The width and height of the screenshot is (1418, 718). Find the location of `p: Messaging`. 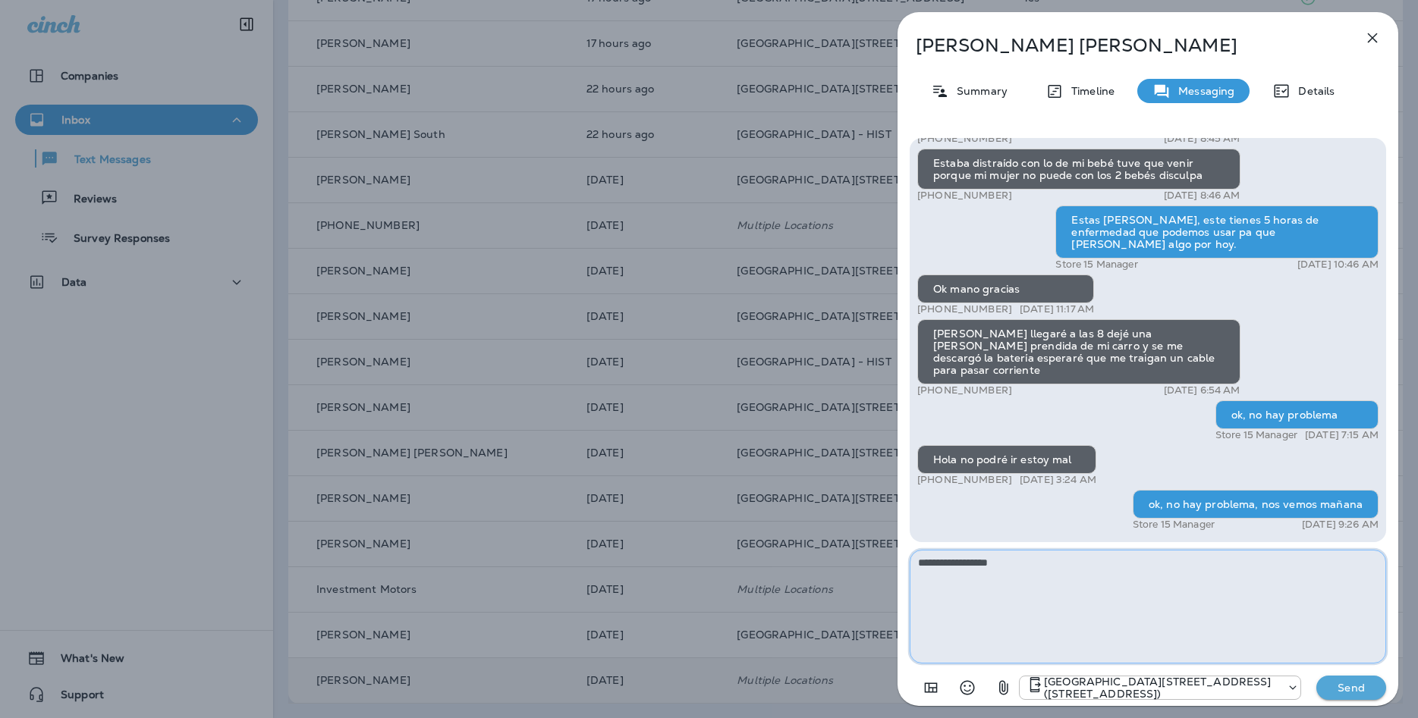

p: Messaging is located at coordinates (1202, 91).